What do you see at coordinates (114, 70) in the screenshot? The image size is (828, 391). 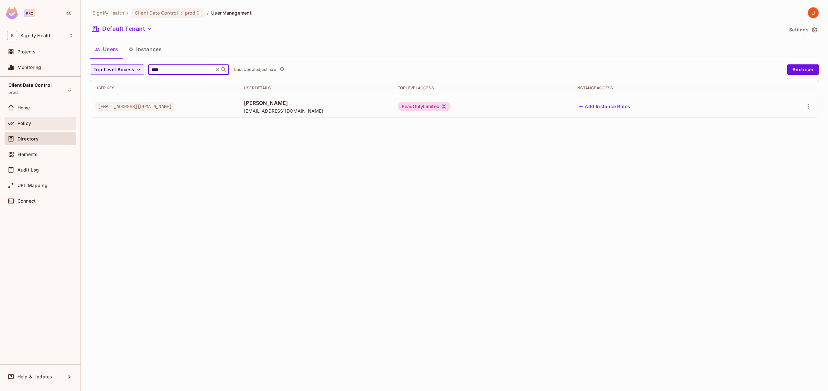 I see `span: Top Level Access` at bounding box center [114, 70].